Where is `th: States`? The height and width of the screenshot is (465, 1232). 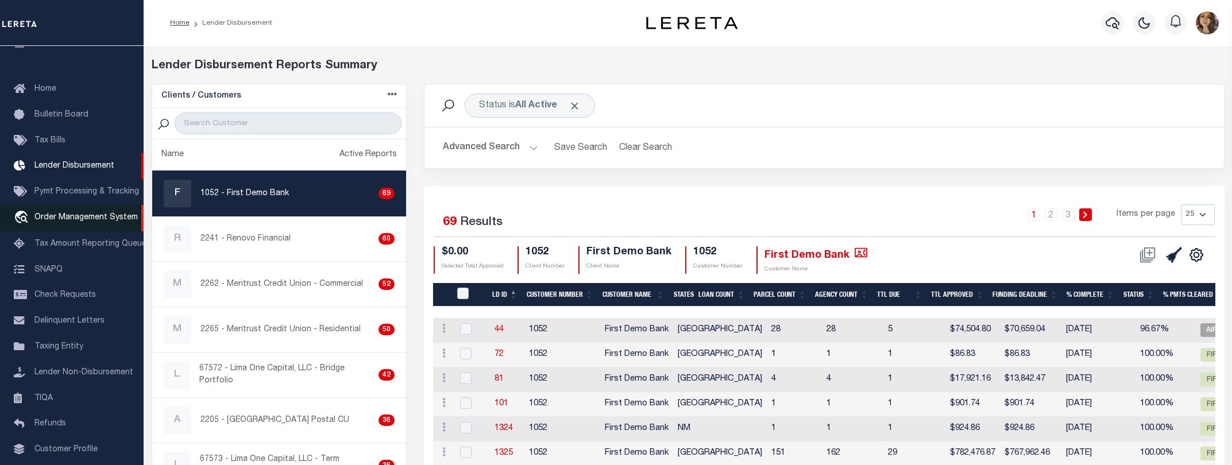 th: States is located at coordinates (682, 295).